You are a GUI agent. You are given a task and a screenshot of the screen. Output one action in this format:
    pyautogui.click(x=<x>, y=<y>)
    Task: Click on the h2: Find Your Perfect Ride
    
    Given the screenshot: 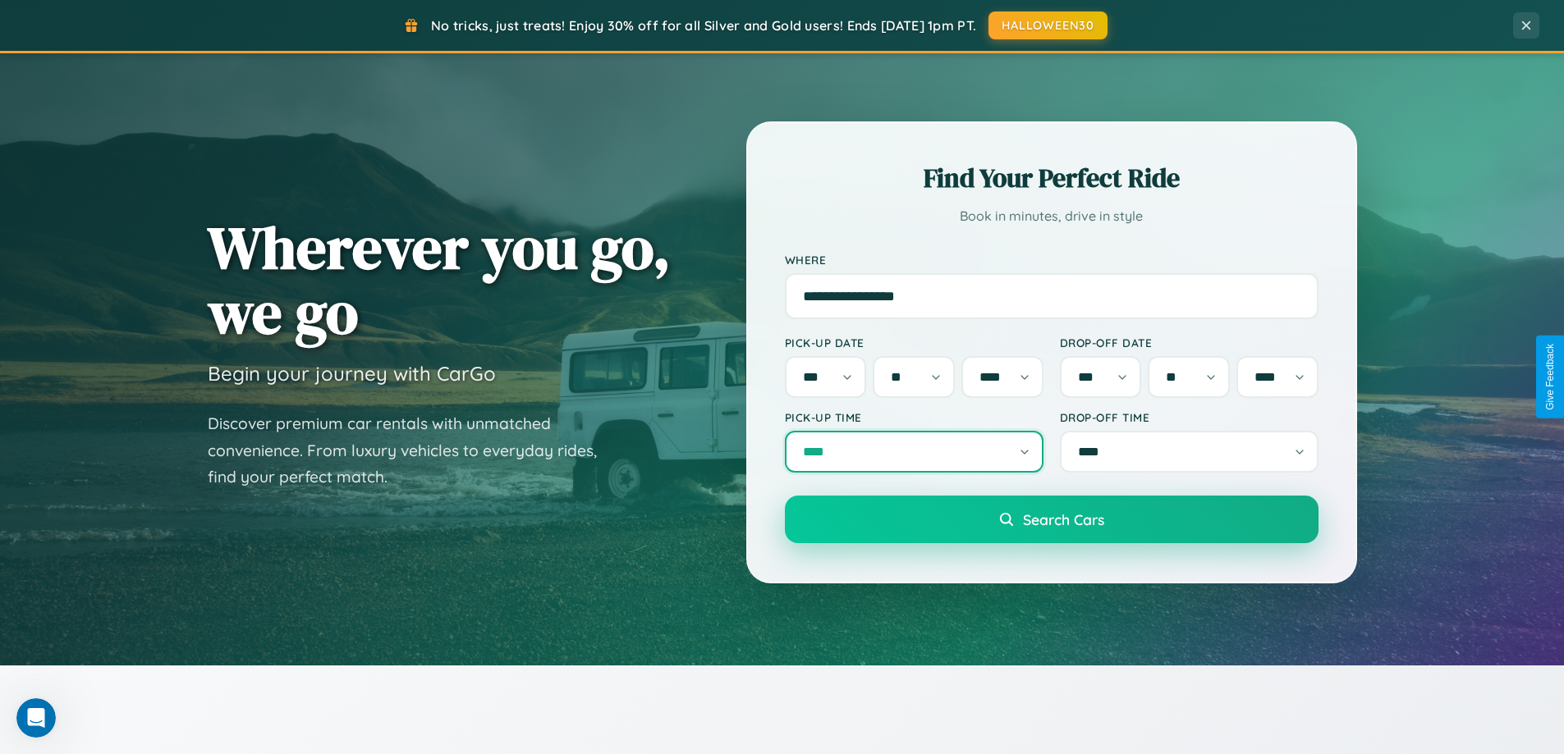 What is the action you would take?
    pyautogui.click(x=1051, y=178)
    